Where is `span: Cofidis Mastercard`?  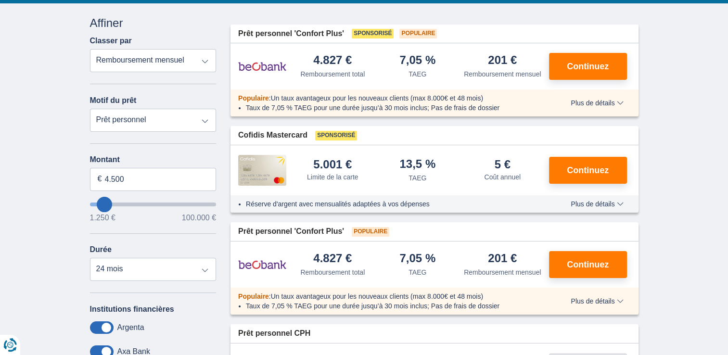
span: Cofidis Mastercard is located at coordinates (273, 135).